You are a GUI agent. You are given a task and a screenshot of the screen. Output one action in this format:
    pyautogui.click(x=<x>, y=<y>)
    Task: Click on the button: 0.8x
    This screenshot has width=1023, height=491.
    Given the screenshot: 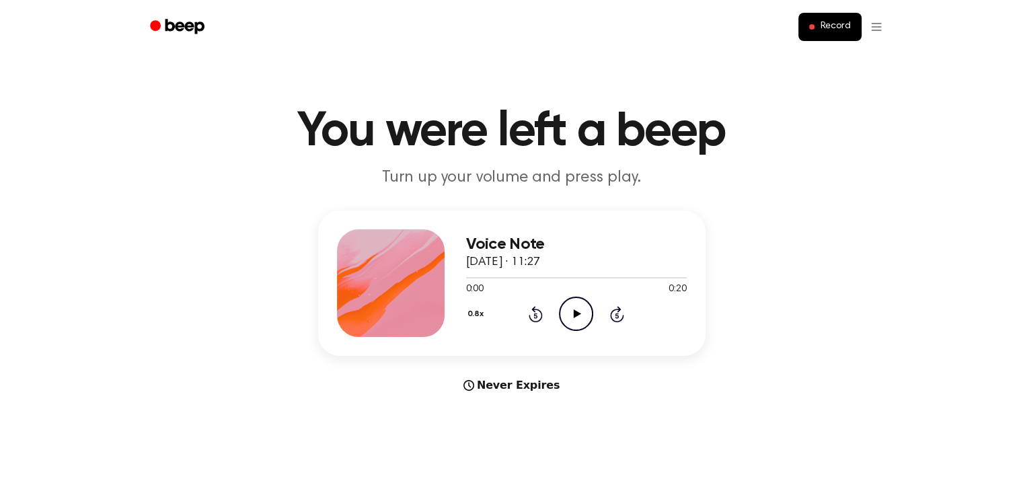 What is the action you would take?
    pyautogui.click(x=477, y=314)
    